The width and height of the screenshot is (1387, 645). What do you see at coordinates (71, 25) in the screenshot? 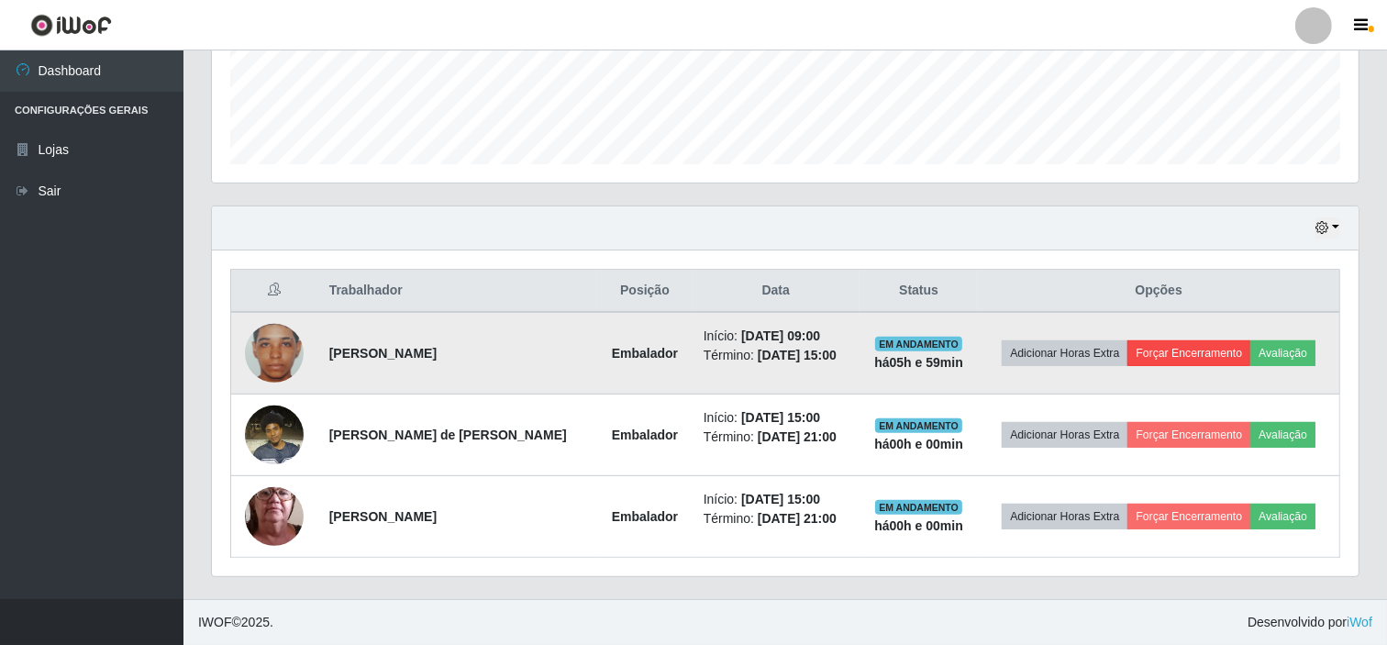
I see `img: CoreUI Logo` at bounding box center [71, 25].